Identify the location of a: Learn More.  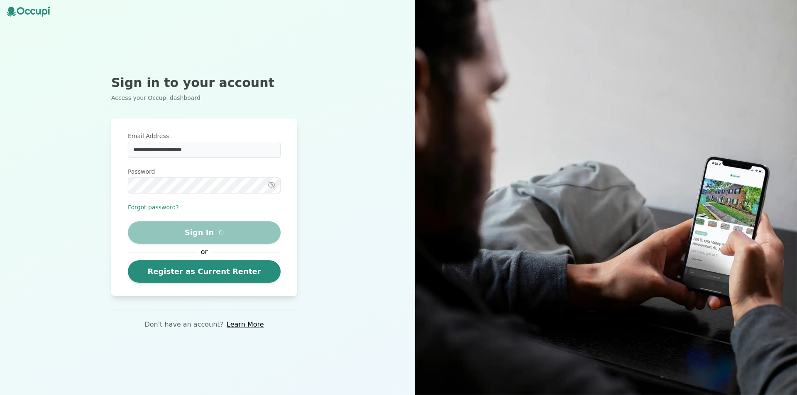
(245, 325).